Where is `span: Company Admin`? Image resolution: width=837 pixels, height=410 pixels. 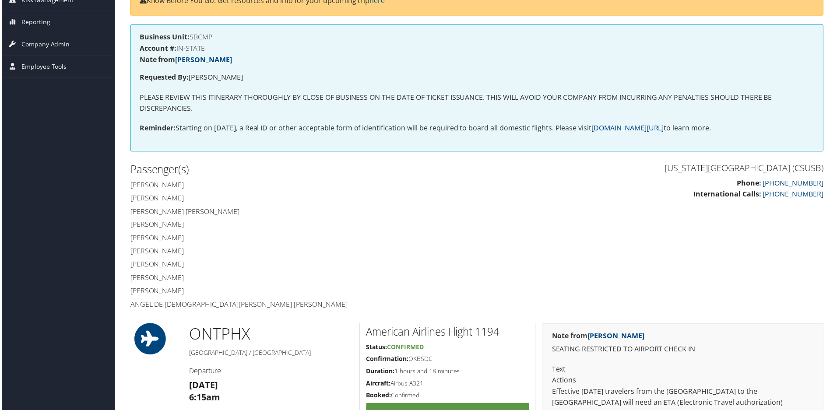
span: Company Admin is located at coordinates (44, 45).